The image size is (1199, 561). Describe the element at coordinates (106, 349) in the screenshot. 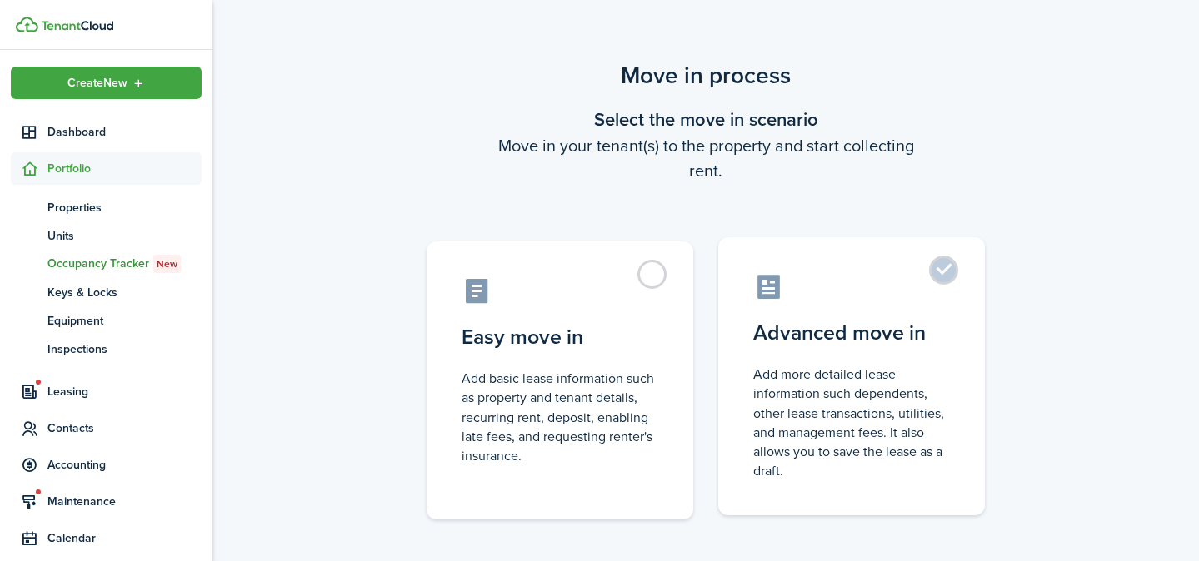

I see `a: Inspections` at that location.